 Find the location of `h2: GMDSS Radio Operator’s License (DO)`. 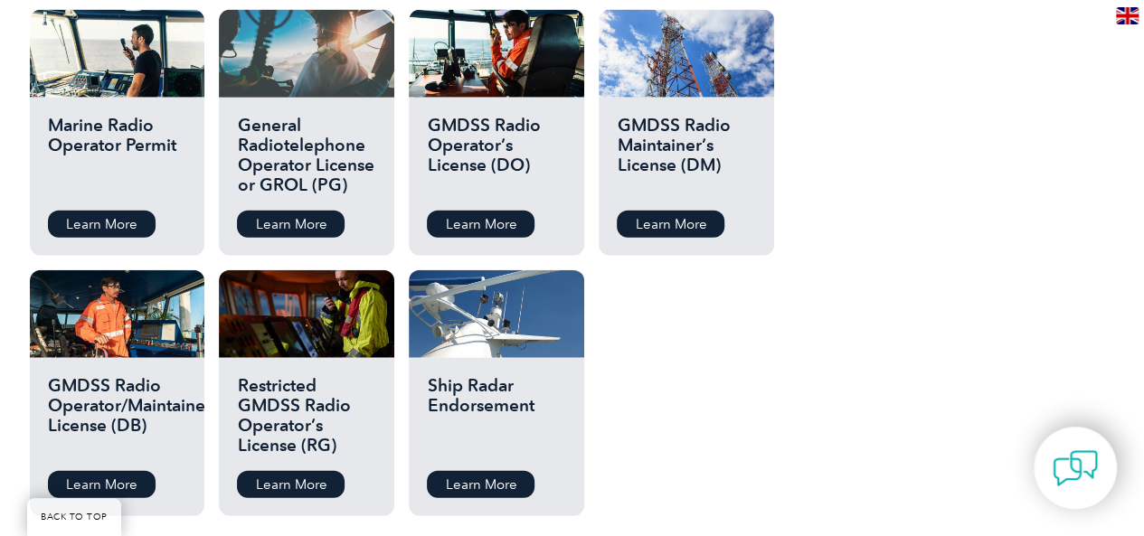

h2: GMDSS Radio Operator’s License (DO) is located at coordinates (496, 157).